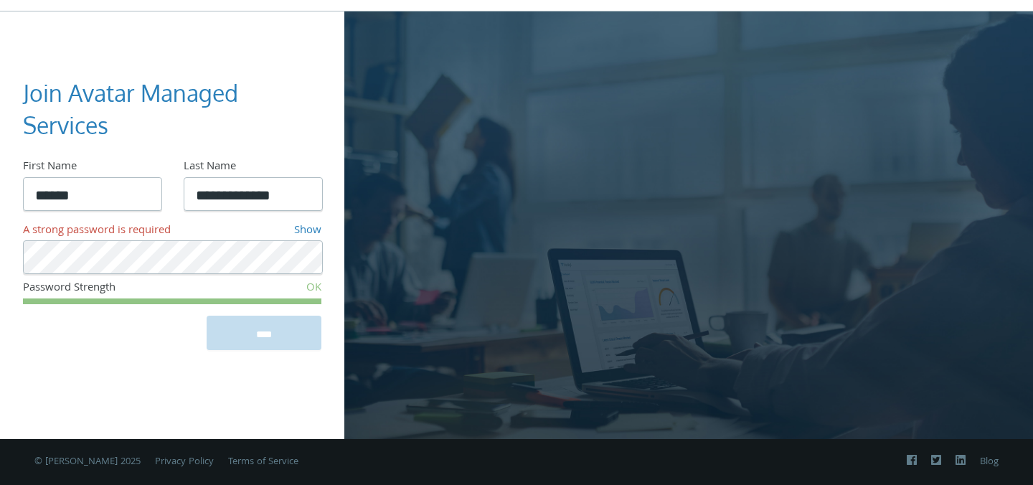  I want to click on div: Last Name, so click(252, 168).